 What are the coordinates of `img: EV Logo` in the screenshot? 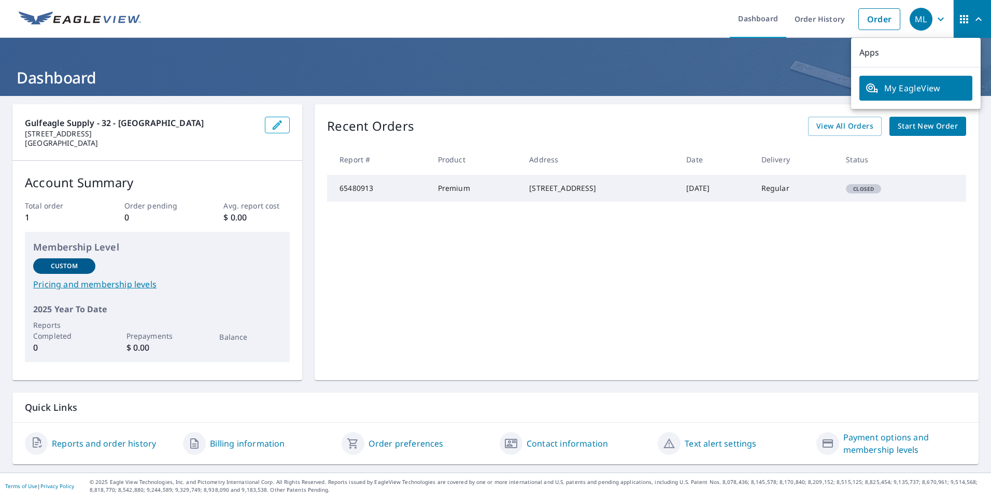 It's located at (80, 19).